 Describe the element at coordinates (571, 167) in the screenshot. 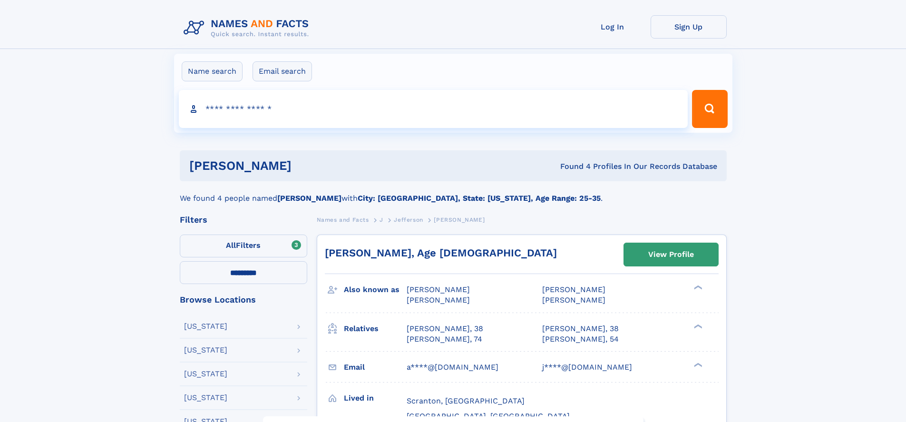

I see `div: Found 4 Profiles In Our Records Database` at that location.